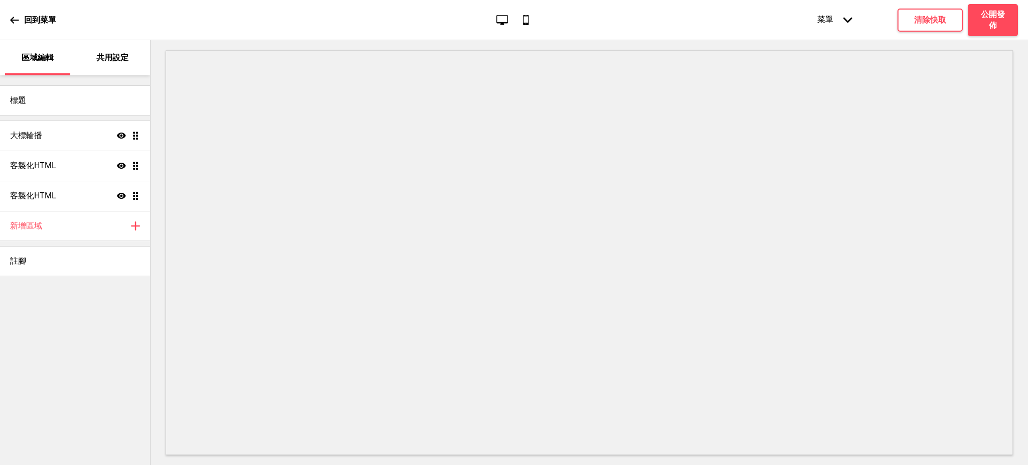 The image size is (1028, 465). What do you see at coordinates (26, 136) in the screenshot?
I see `h4: 大標輪播` at bounding box center [26, 136].